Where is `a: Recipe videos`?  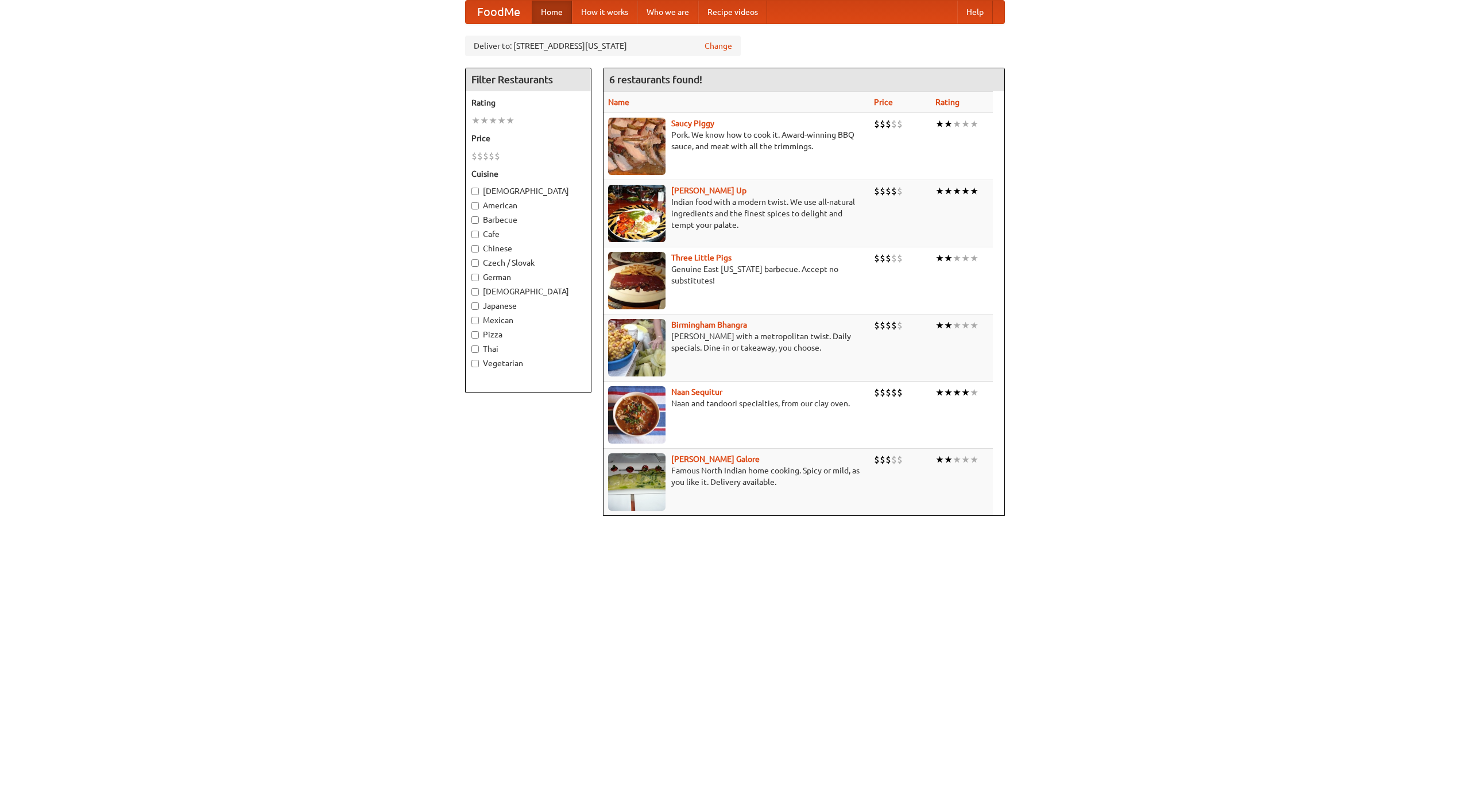
a: Recipe videos is located at coordinates (732, 12).